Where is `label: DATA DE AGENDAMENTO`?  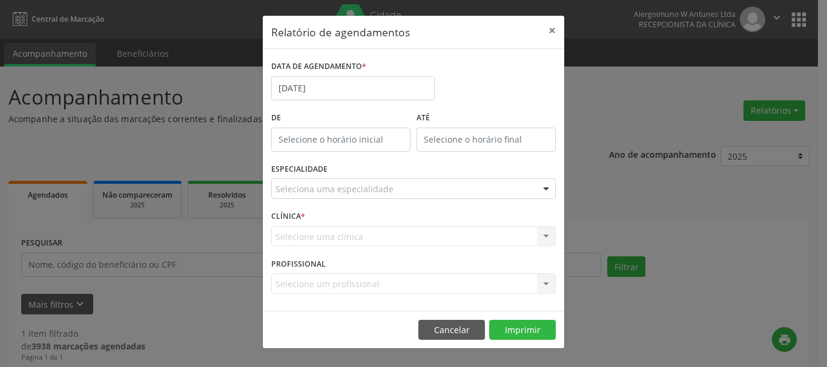 label: DATA DE AGENDAMENTO is located at coordinates (318, 67).